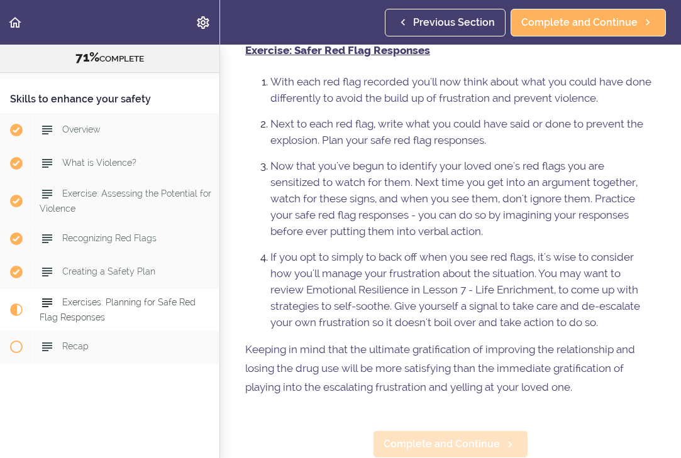 The width and height of the screenshot is (681, 458). I want to click on u: Exercise: Safer Red Flag Responses, so click(338, 50).